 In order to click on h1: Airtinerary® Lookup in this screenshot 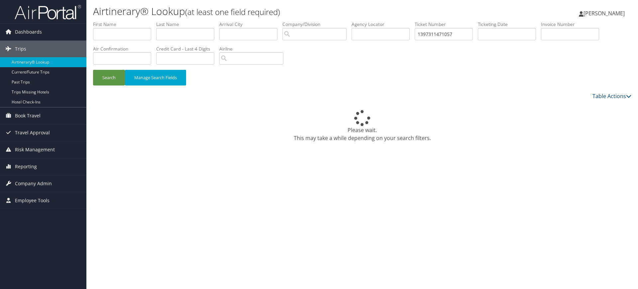, I will do `click(272, 11)`.